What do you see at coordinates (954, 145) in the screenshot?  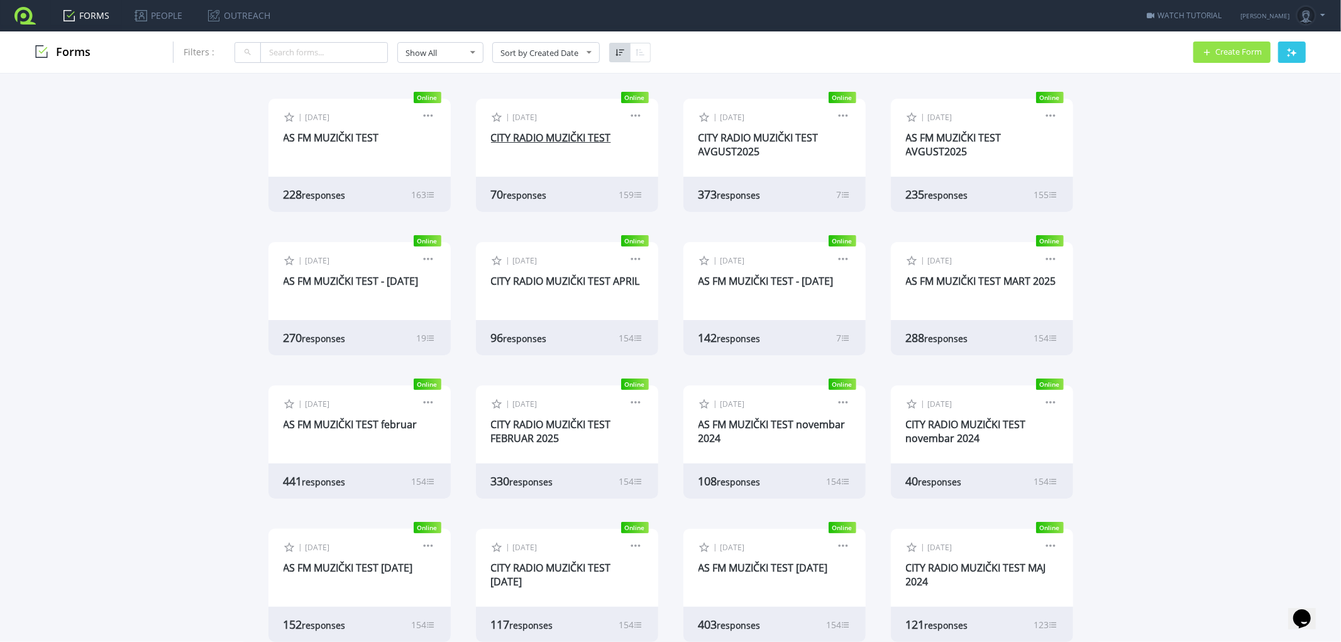 I see `a: AS FM MUZIČKI TEST AVGUST2025` at bounding box center [954, 145].